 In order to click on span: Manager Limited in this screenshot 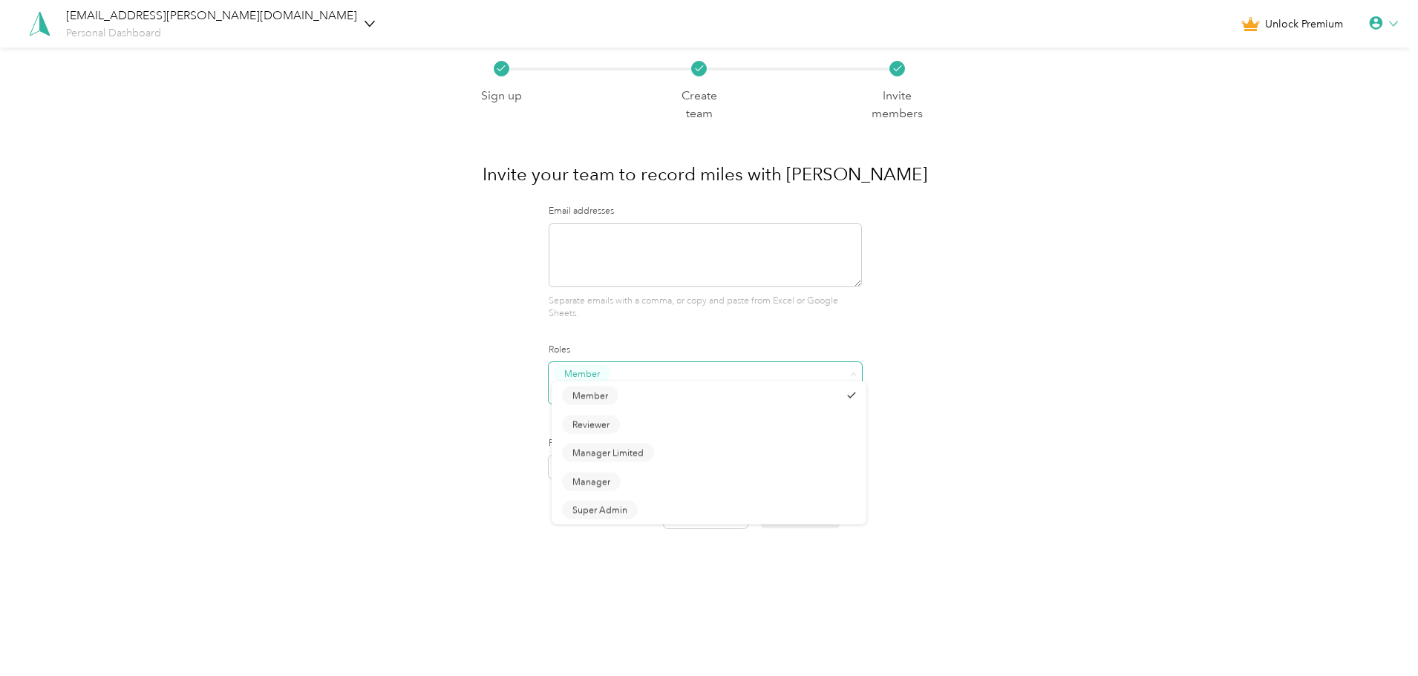, I will do `click(608, 453)`.